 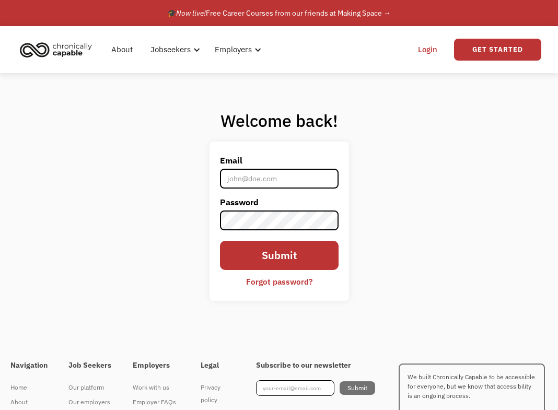 What do you see at coordinates (218, 394) in the screenshot?
I see `a: Privacy policy` at bounding box center [218, 394].